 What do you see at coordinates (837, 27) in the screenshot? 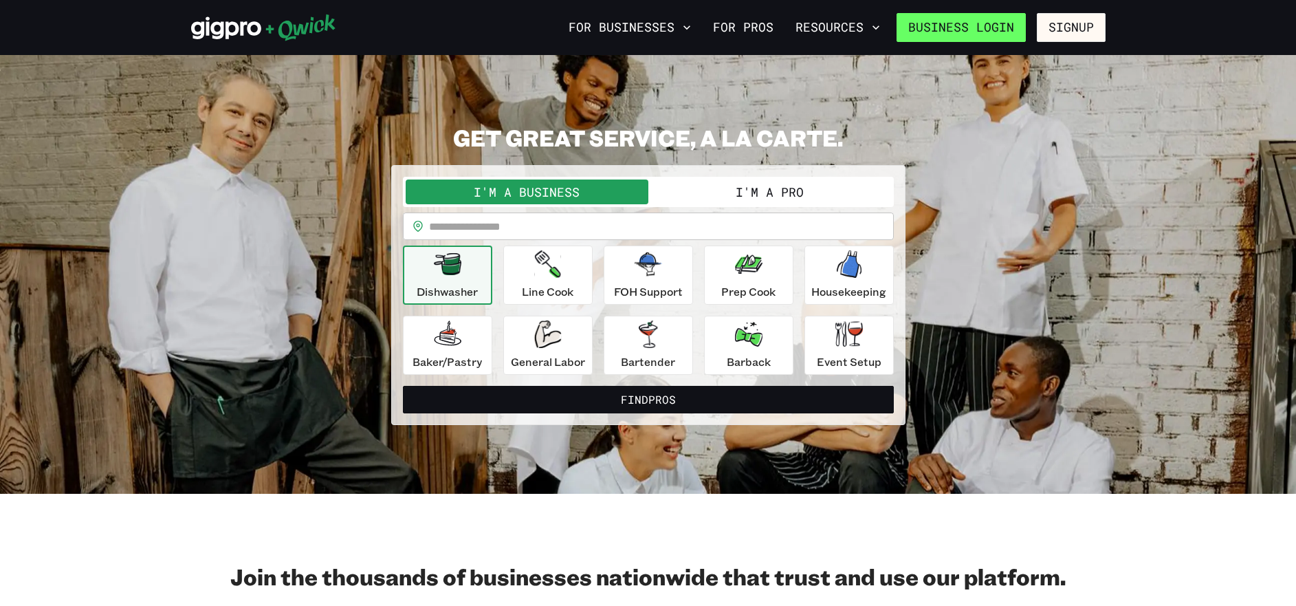
I see `button: Resources` at bounding box center [837, 27].